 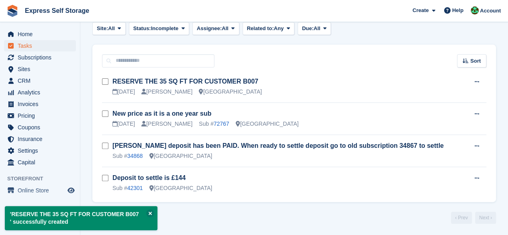 What do you see at coordinates (185, 81) in the screenshot?
I see `a: RESERVE THE 35 SQ FT FOR CUSTOMER B007` at bounding box center [185, 81].